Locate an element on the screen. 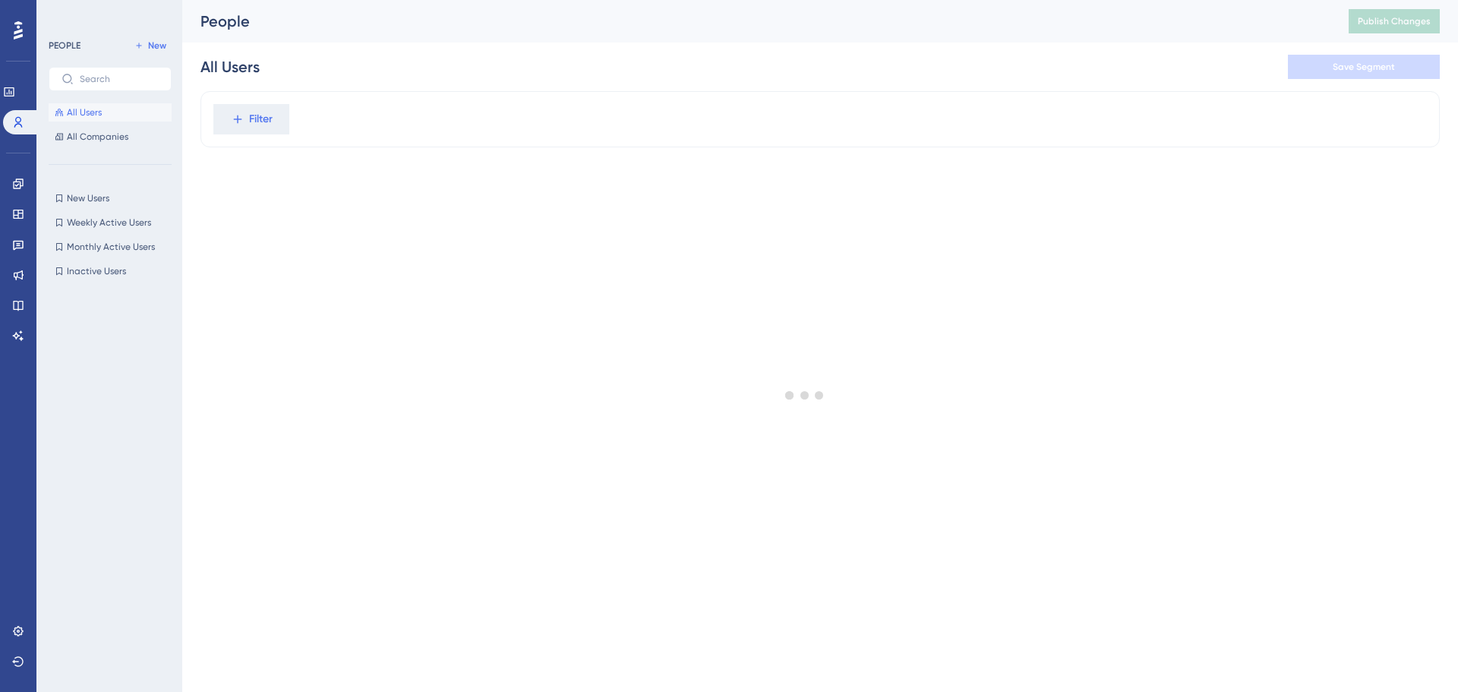  span: Monthly Active Users is located at coordinates (111, 247).